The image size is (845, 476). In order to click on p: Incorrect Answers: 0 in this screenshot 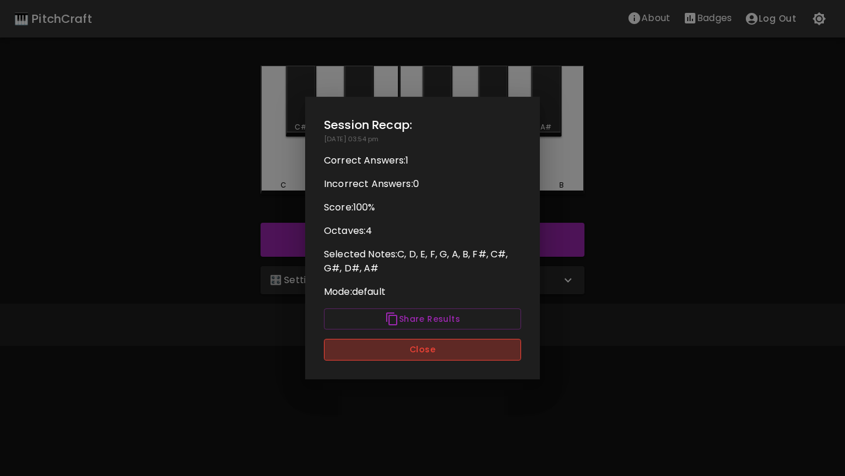, I will do `click(422, 184)`.